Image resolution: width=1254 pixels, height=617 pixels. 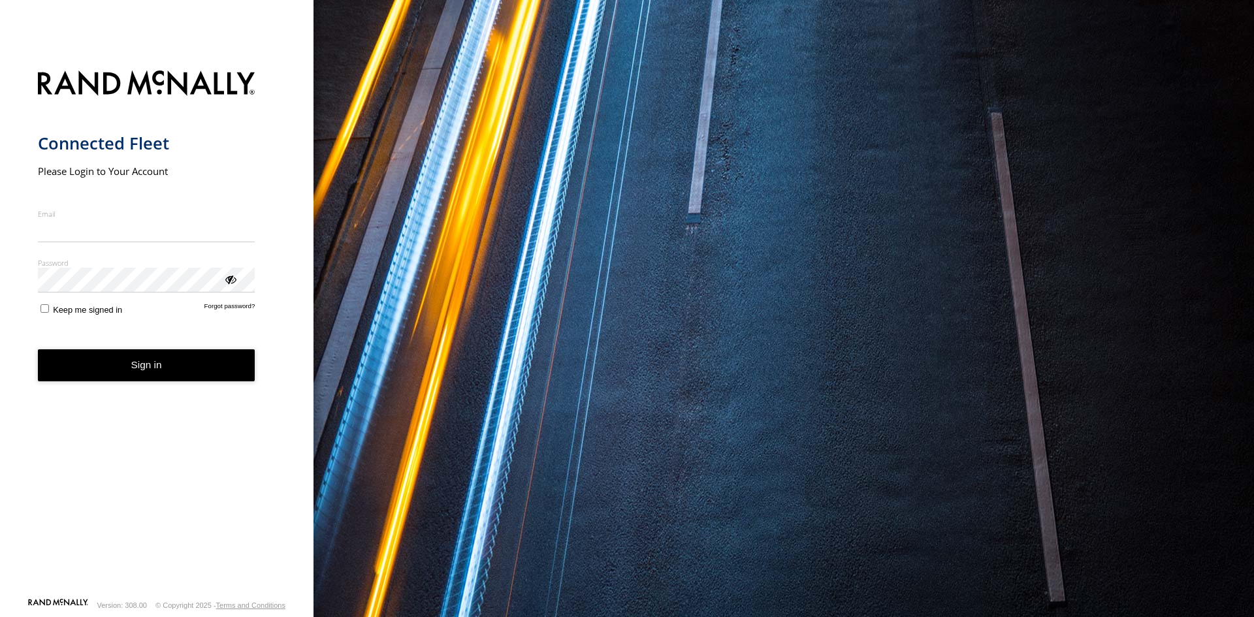 I want to click on a: Forgot password?, so click(x=230, y=308).